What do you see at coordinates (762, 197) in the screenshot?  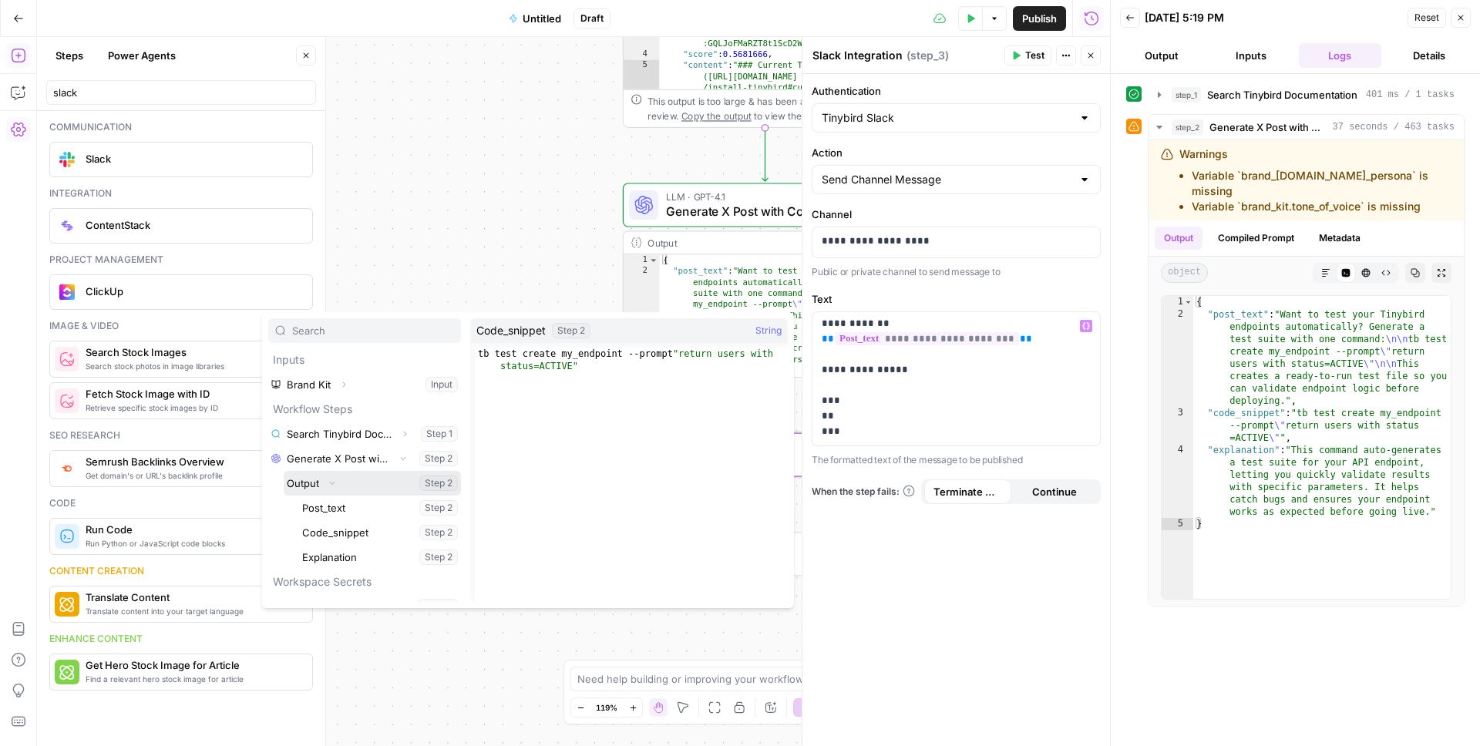 I see `span: LLM · GPT-4.1` at bounding box center [762, 197].